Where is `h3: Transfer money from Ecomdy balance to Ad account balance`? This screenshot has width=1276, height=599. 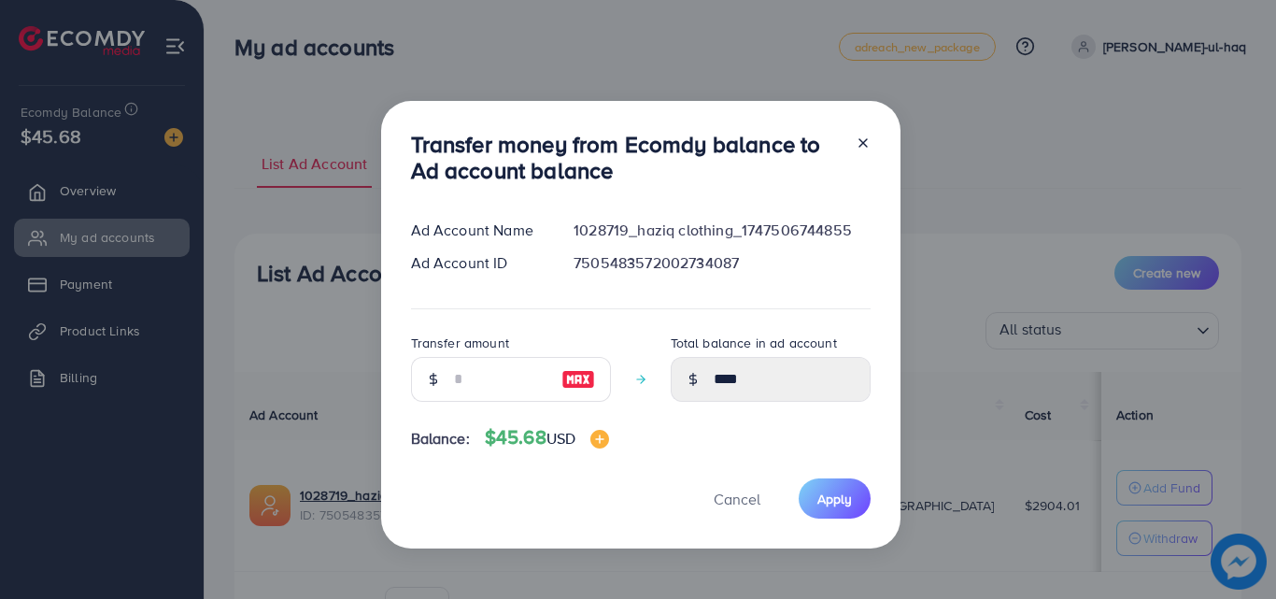
h3: Transfer money from Ecomdy balance to Ad account balance is located at coordinates (626, 158).